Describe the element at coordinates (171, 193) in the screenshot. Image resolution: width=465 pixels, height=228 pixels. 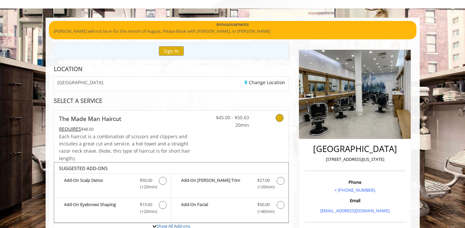
I see `div: The Made Man Haircut Add-onS` at that location.